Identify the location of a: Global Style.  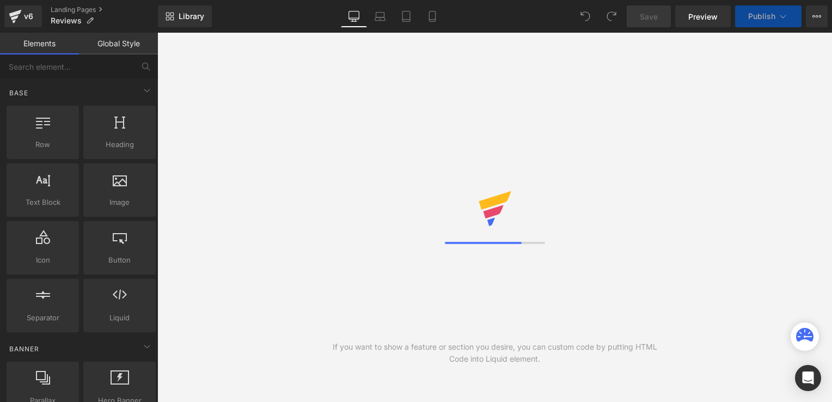
(118, 44).